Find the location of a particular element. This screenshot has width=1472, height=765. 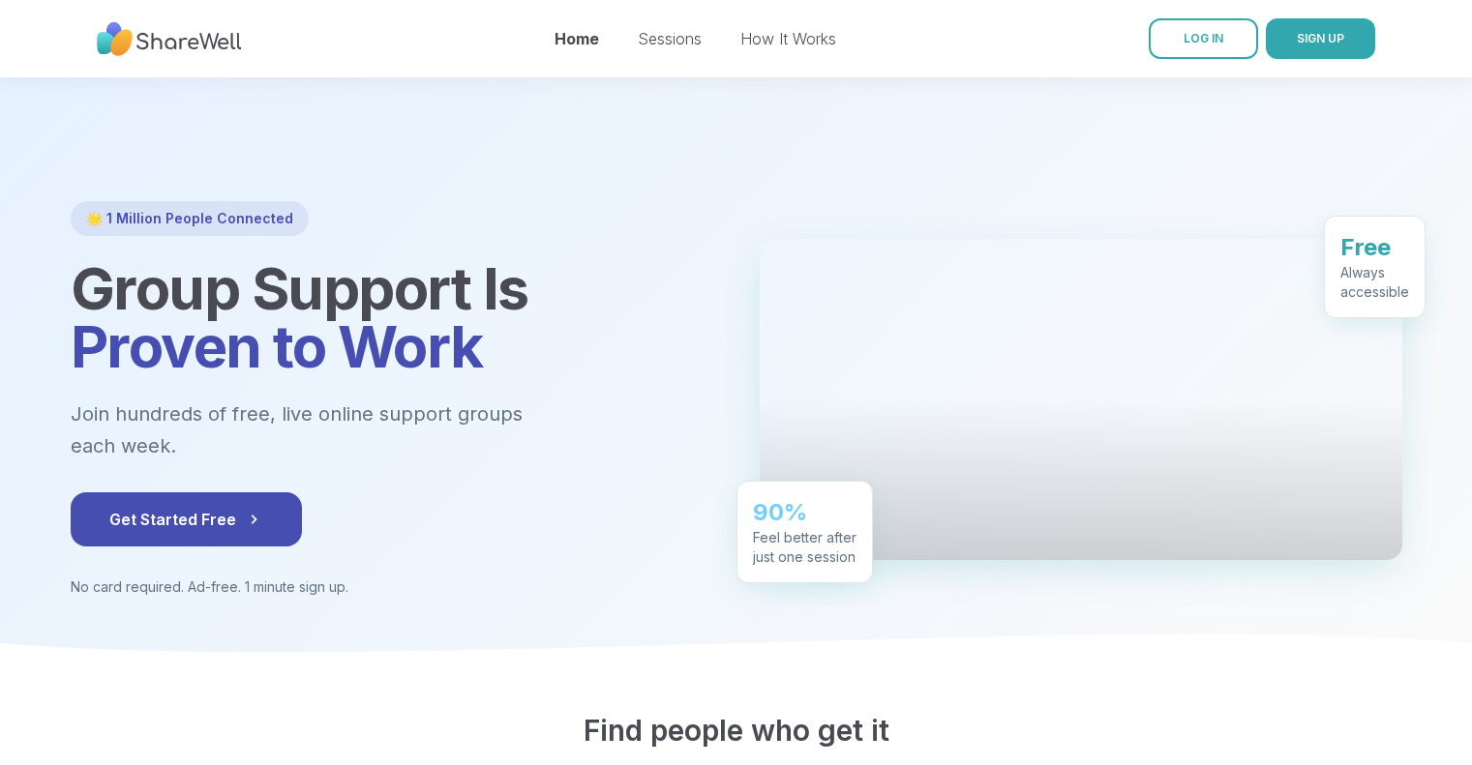

h1: Group Support Is is located at coordinates (392, 317).